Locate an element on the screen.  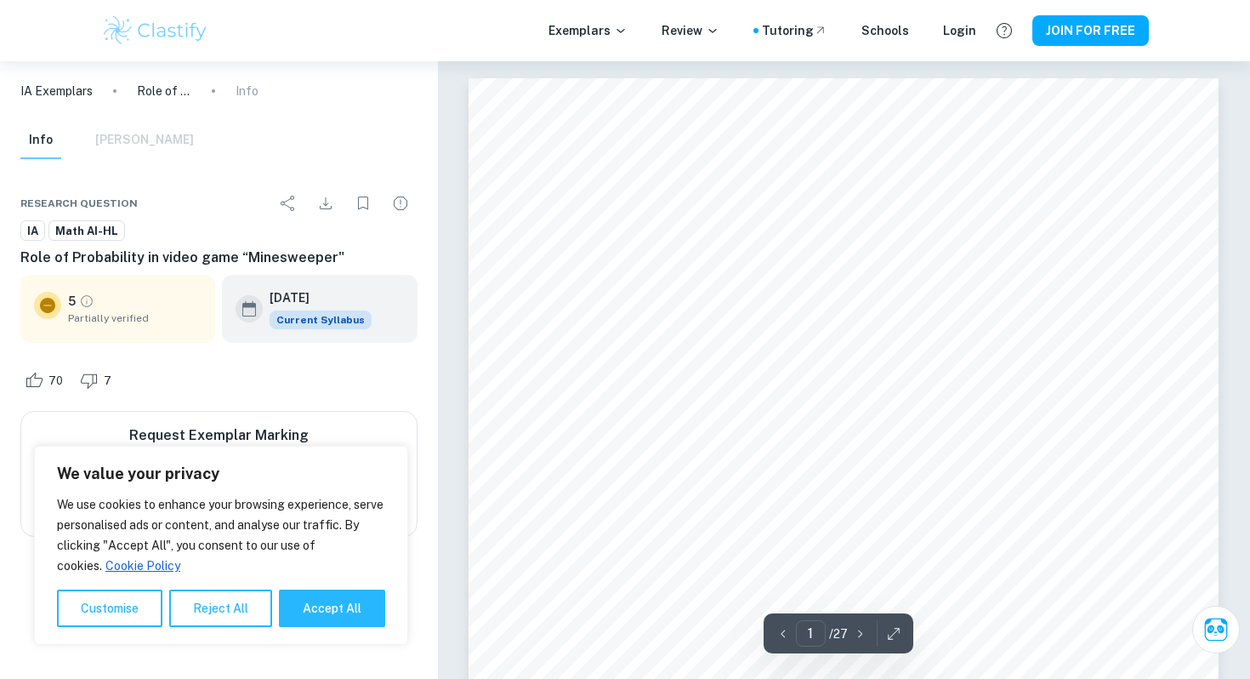
a: Tutoring is located at coordinates (794, 31).